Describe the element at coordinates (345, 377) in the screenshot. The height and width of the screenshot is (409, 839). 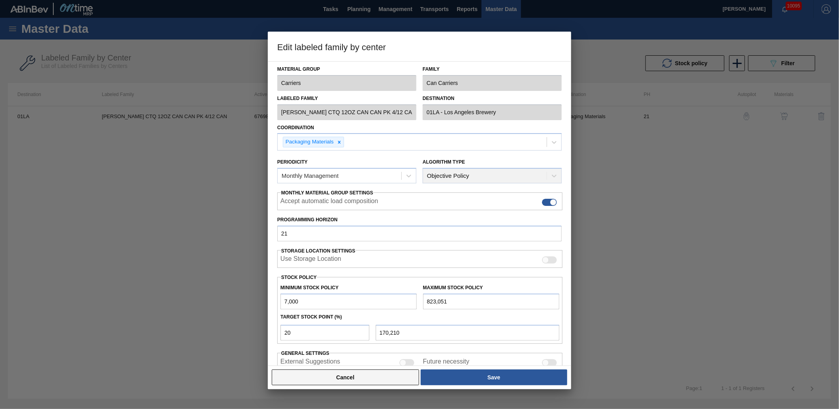
I see `button: Cancel` at that location.